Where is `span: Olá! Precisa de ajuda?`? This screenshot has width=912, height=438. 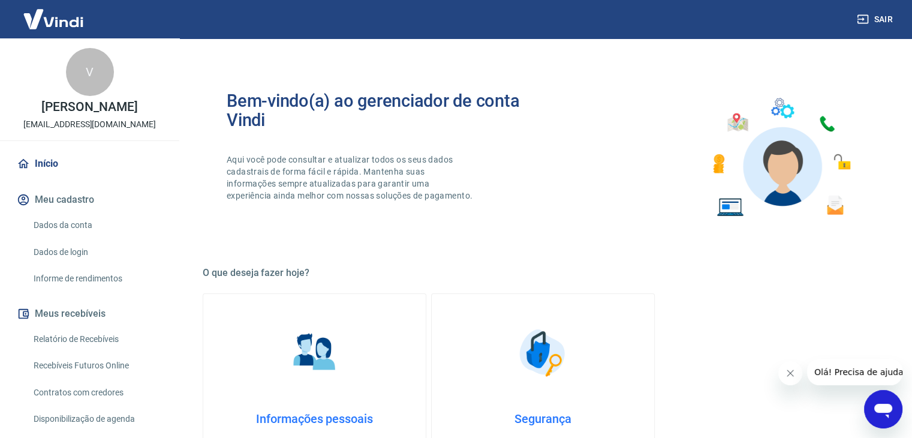 span: Olá! Precisa de ajuda? is located at coordinates (54, 13).